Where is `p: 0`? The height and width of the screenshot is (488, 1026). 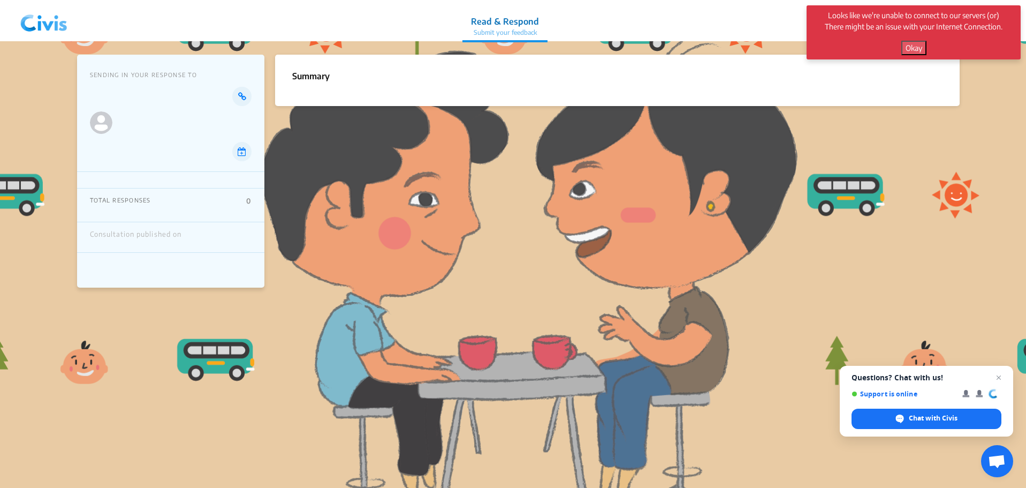
p: 0 is located at coordinates (248, 201).